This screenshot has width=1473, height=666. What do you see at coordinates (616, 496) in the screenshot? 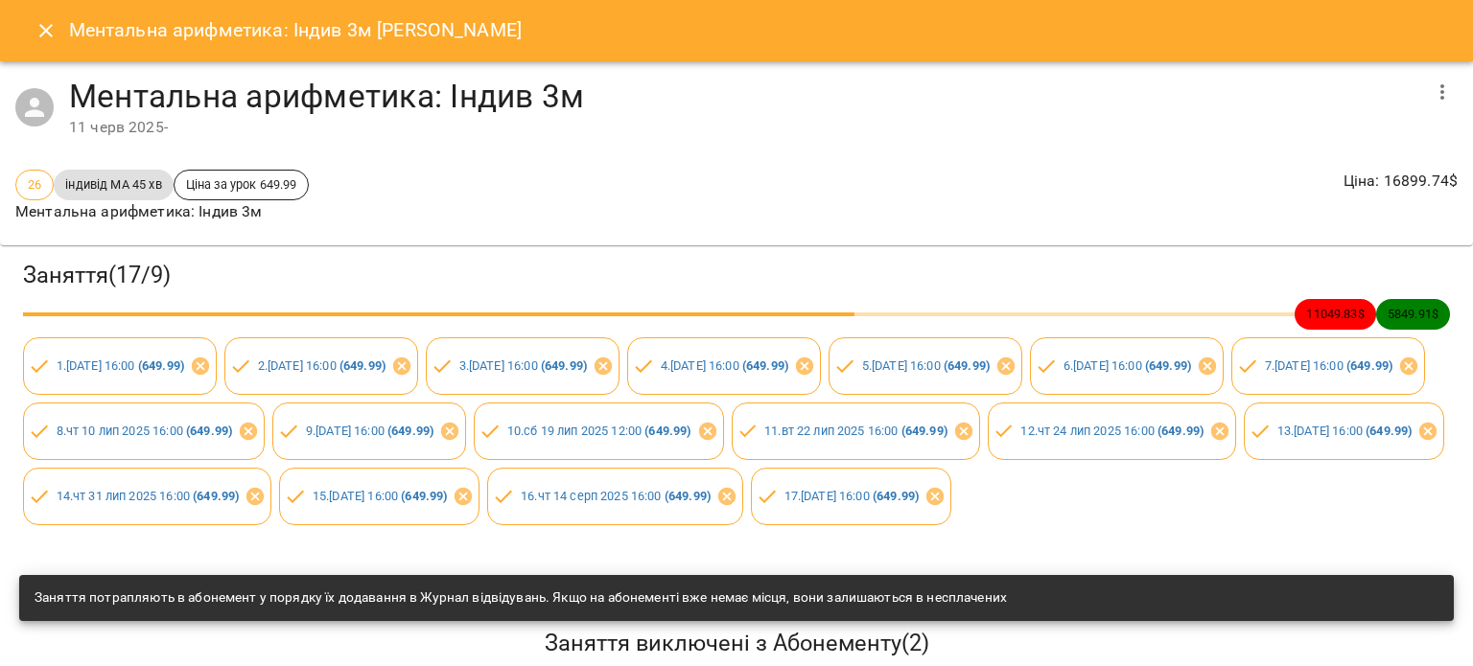
I see `a: 16.чт 14 серп 2025 16:00 (649.99)` at bounding box center [616, 496].